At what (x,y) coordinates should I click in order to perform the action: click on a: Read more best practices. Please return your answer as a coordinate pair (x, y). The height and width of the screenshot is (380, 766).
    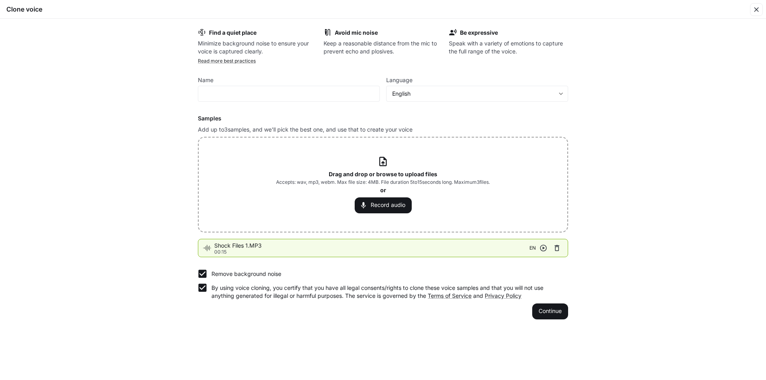
    Looking at the image, I should click on (227, 61).